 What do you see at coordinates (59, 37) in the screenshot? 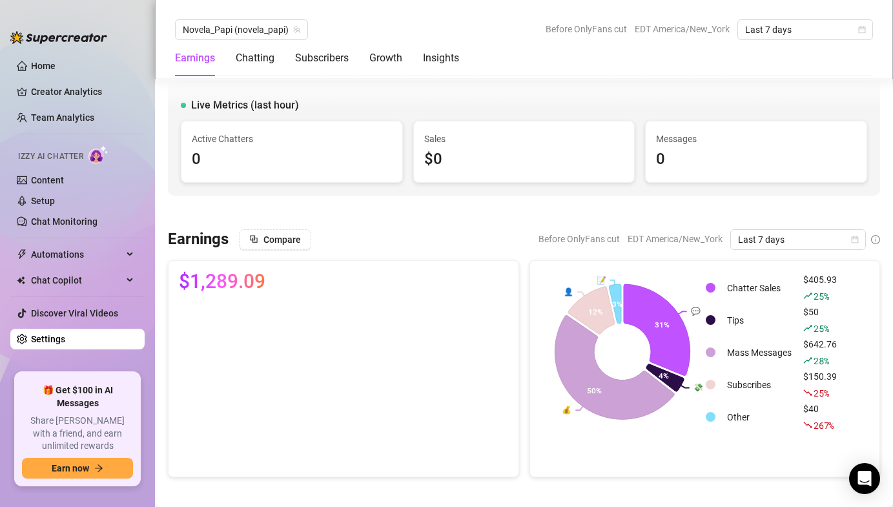
I see `img: logo-BBDzfeDw.svg` at bounding box center [59, 37].